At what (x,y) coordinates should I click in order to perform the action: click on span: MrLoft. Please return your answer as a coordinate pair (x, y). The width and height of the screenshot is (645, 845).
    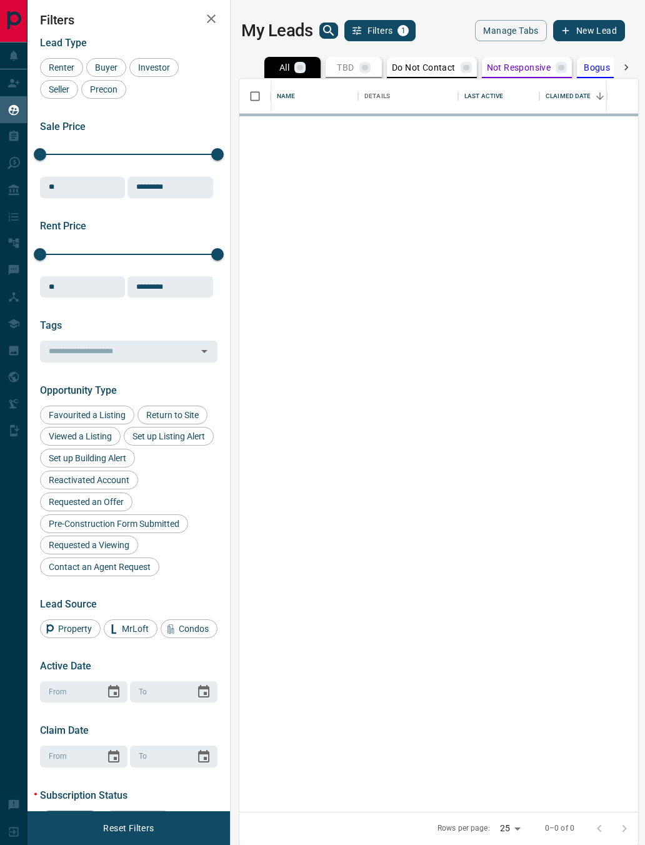
    Looking at the image, I should click on (135, 629).